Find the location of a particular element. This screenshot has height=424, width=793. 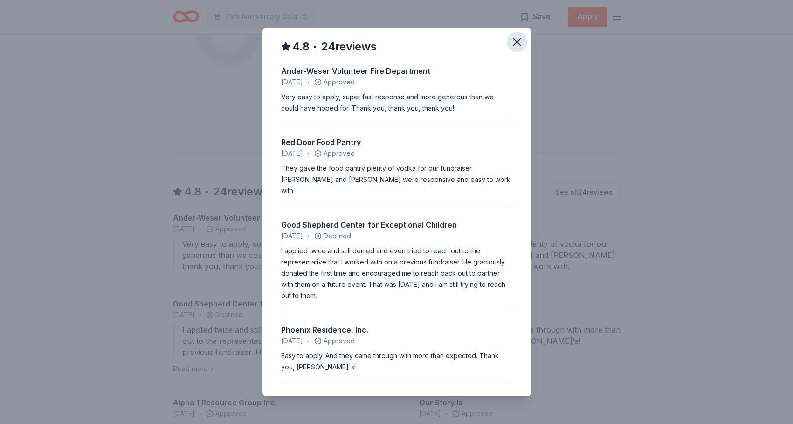

div: Alpha 1 Resource Group Inc. is located at coordinates (397, 401).